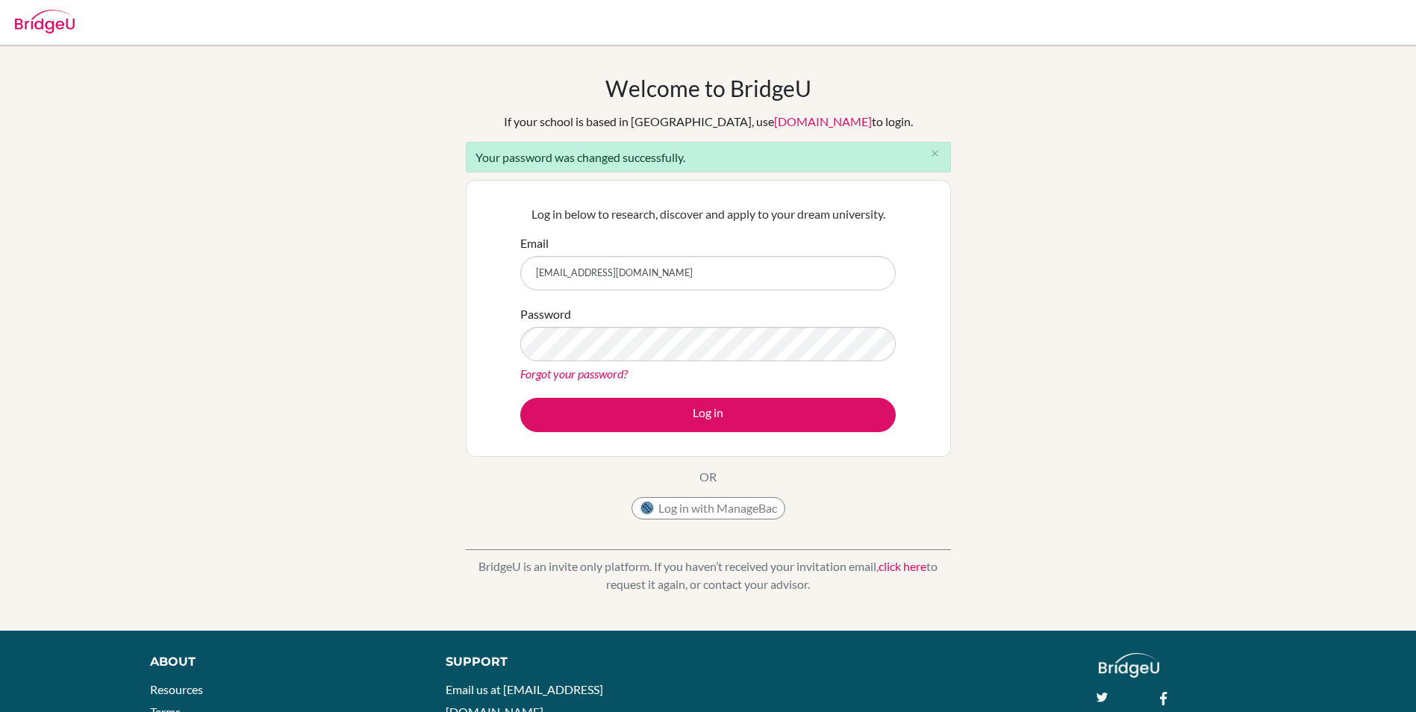 This screenshot has width=1416, height=712. I want to click on a: click here, so click(902, 566).